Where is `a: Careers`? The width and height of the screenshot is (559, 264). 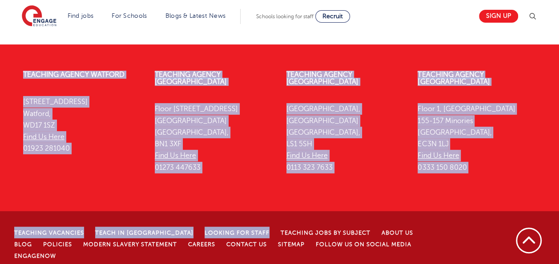
a: Careers is located at coordinates (201, 245).